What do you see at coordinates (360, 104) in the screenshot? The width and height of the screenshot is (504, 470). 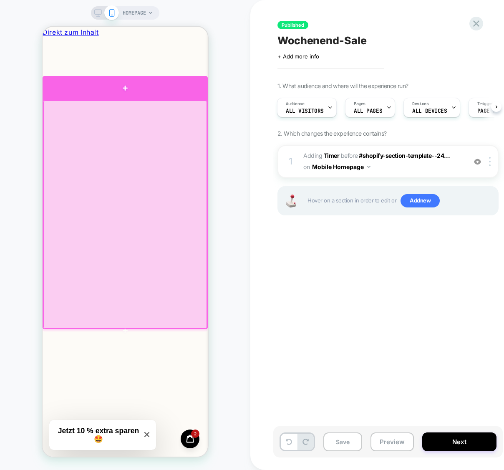 I see `span: Pages` at bounding box center [360, 104].